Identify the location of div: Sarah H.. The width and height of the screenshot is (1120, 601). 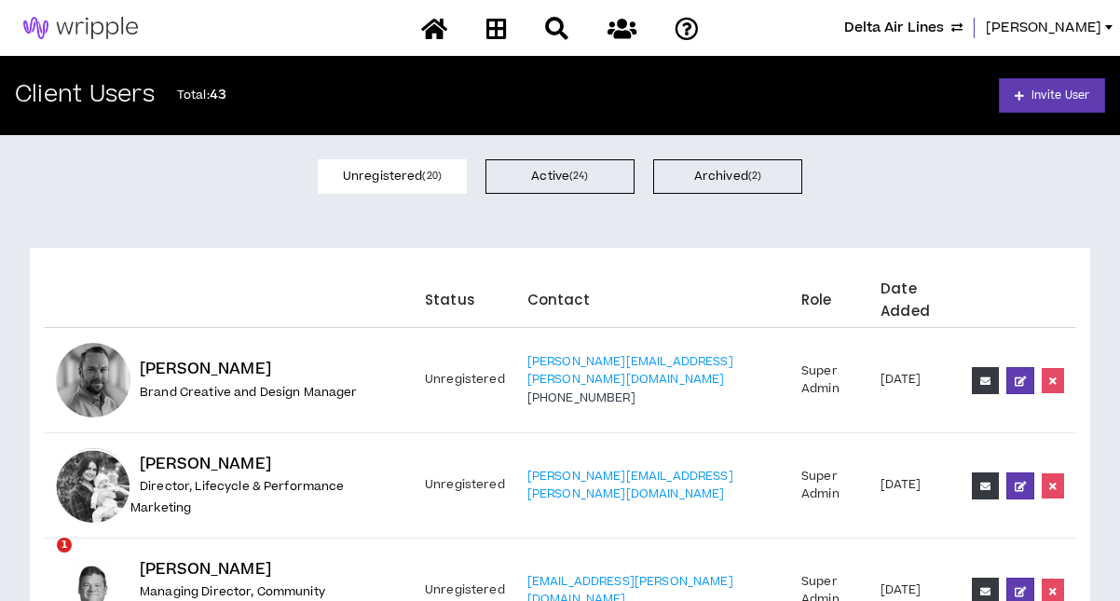
(93, 486).